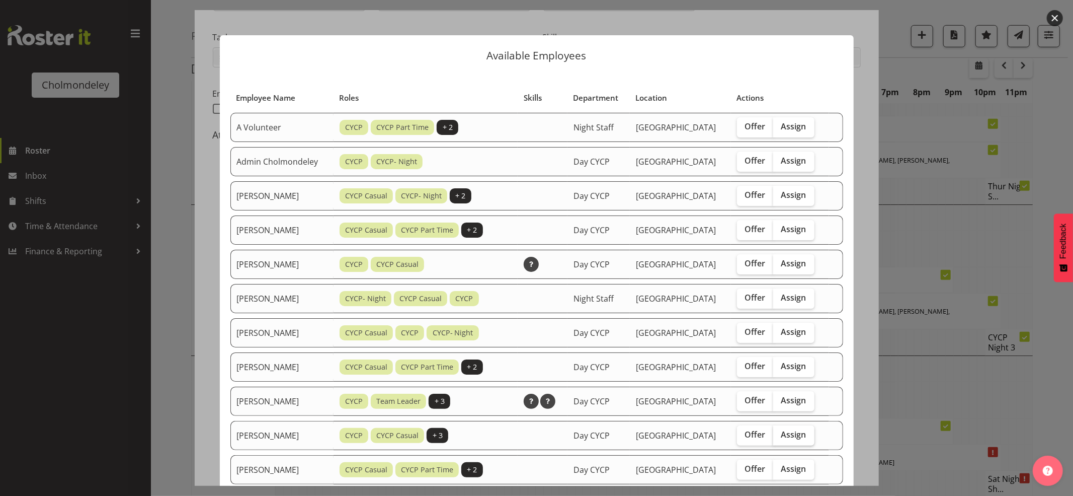 The image size is (1073, 496). Describe the element at coordinates (1064, 241) in the screenshot. I see `span: Feedback` at that location.